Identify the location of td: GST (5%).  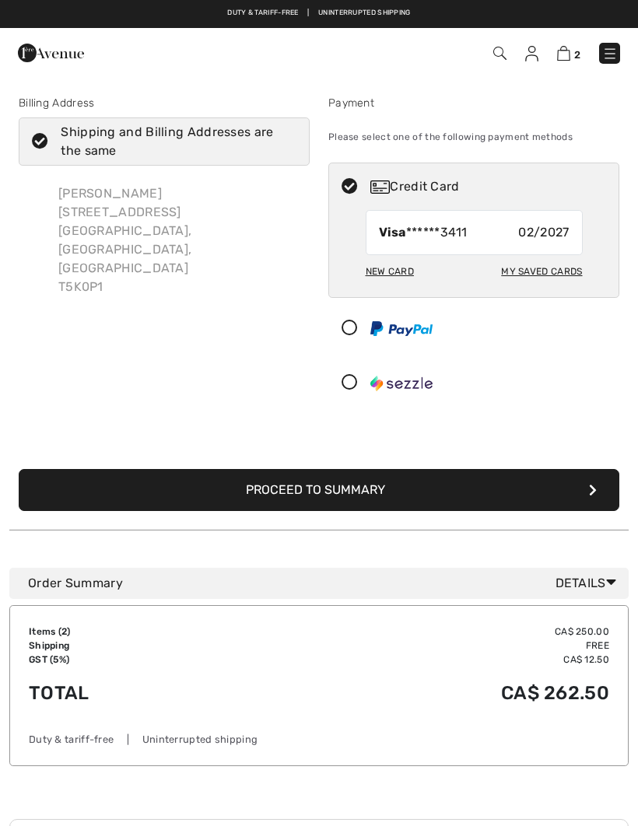
(132, 660).